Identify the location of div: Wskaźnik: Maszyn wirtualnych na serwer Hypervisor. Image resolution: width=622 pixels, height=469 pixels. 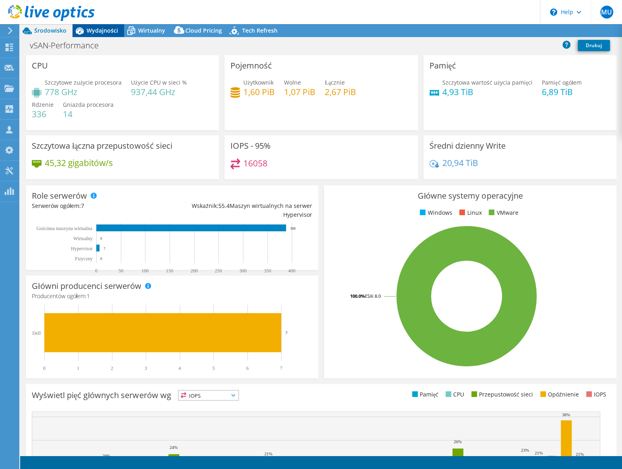
(242, 210).